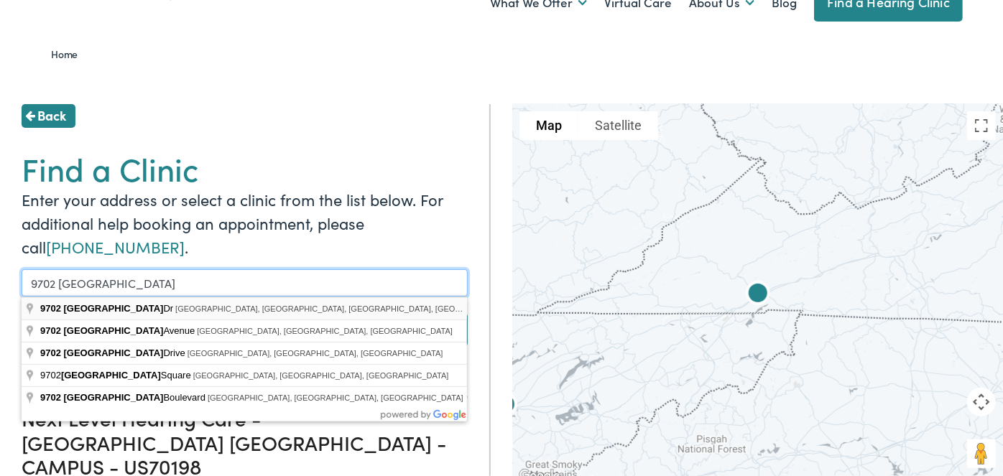 Image resolution: width=1003 pixels, height=476 pixels. Describe the element at coordinates (244, 168) in the screenshot. I see `h1: Find a Clinic` at that location.